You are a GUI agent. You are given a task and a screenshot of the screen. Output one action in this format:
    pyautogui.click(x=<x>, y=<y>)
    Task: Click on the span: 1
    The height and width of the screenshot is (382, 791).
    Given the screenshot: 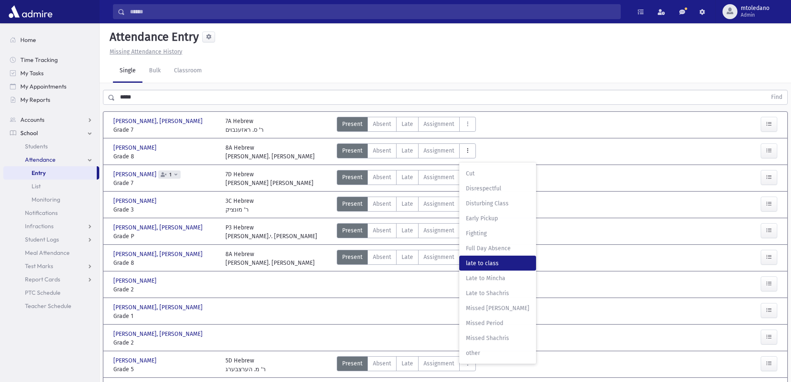 What is the action you would take?
    pyautogui.click(x=170, y=174)
    